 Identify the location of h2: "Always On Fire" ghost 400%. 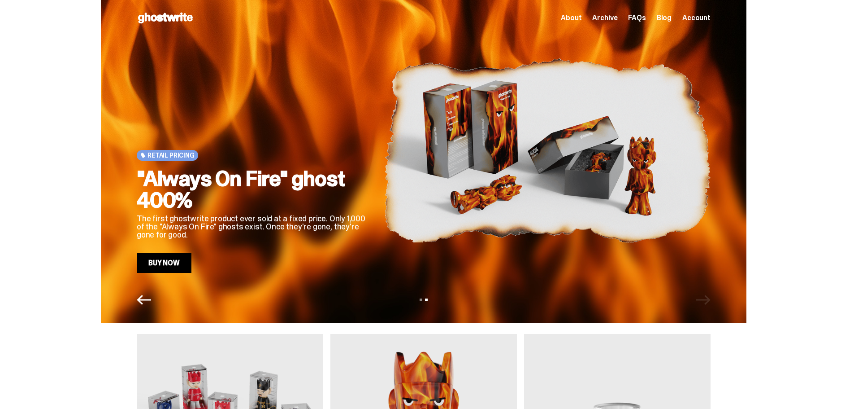
(253, 189).